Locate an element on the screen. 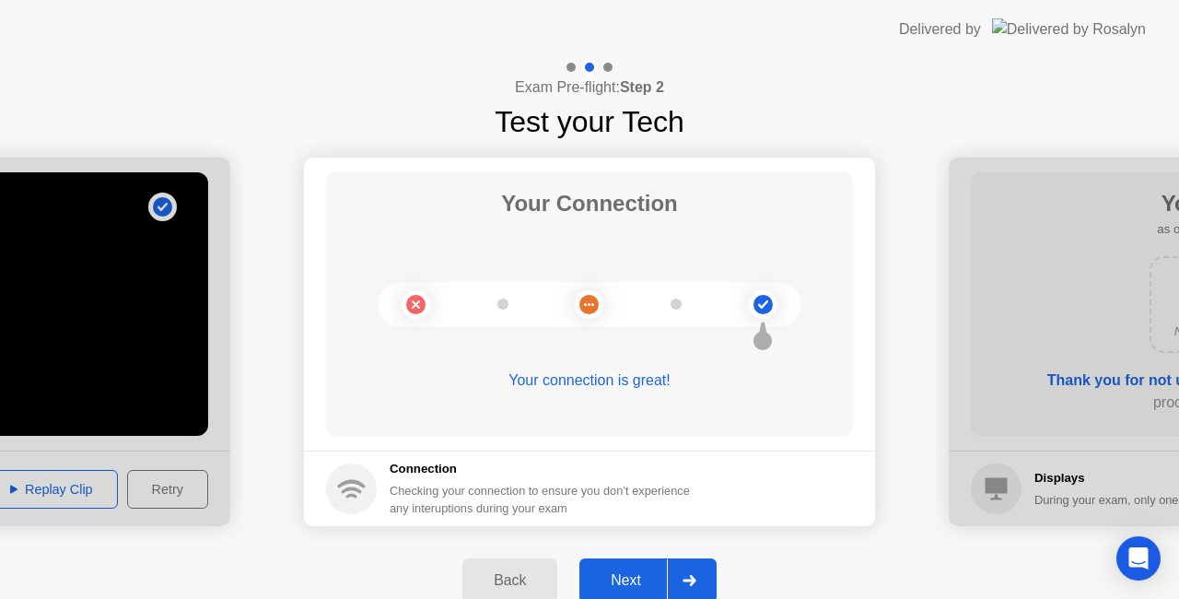 The image size is (1179, 599). h5: Connection is located at coordinates (545, 469).